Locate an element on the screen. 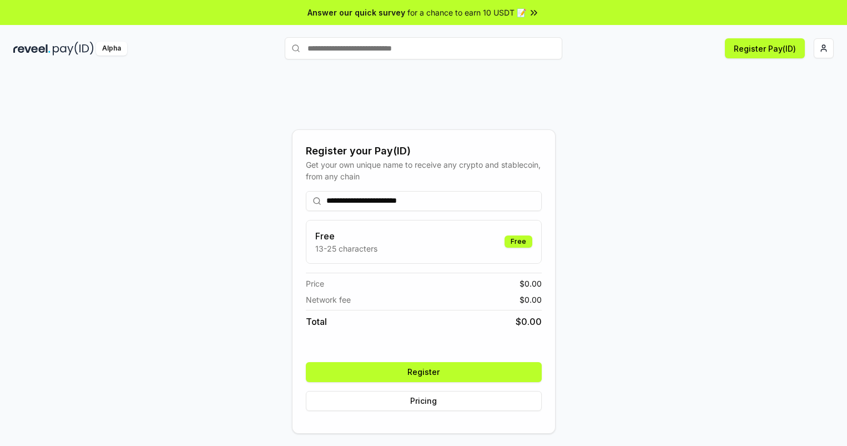 Image resolution: width=847 pixels, height=446 pixels. span: for a chance to earn 10 USDT 📝 is located at coordinates (467, 12).